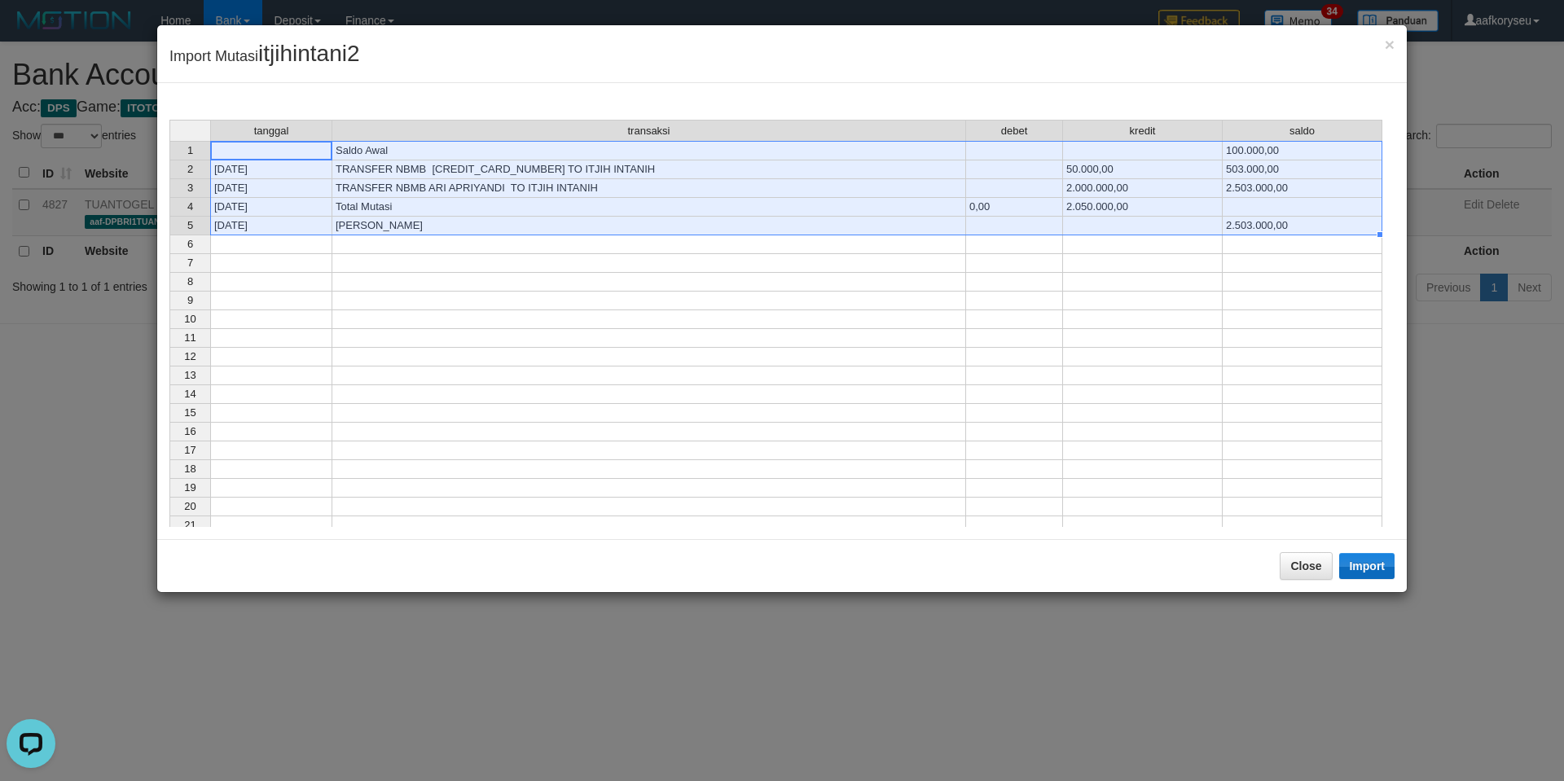  I want to click on span: 1, so click(190, 150).